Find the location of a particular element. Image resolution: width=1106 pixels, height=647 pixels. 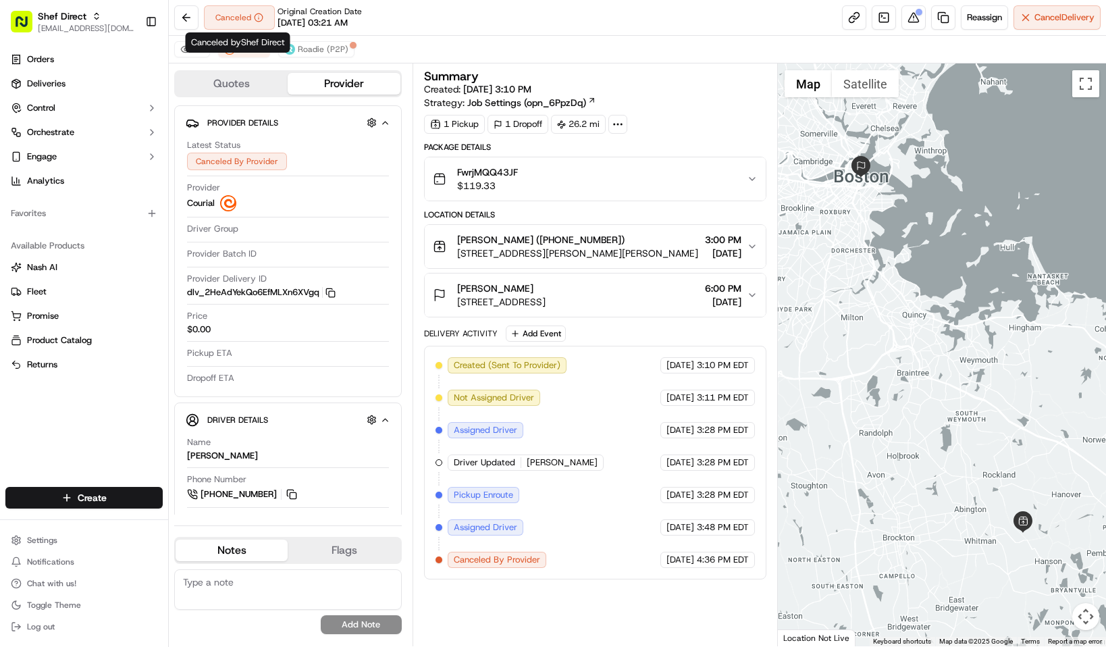

span: API Documentation is located at coordinates (172, 203).